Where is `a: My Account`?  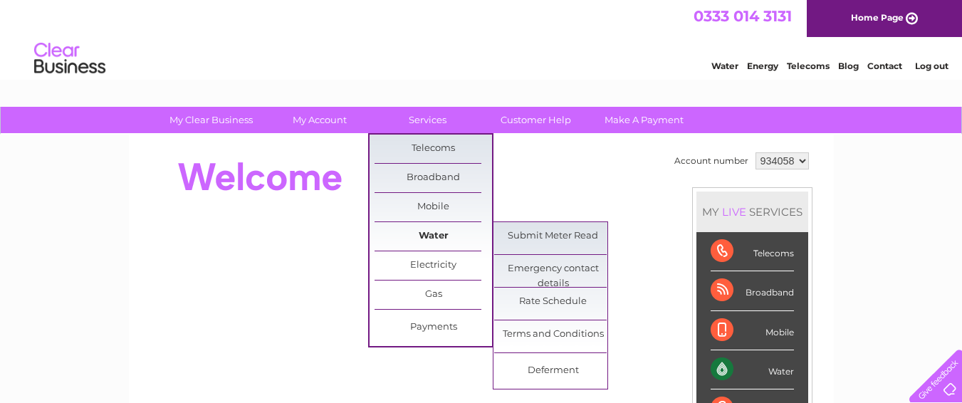 a: My Account is located at coordinates (319, 120).